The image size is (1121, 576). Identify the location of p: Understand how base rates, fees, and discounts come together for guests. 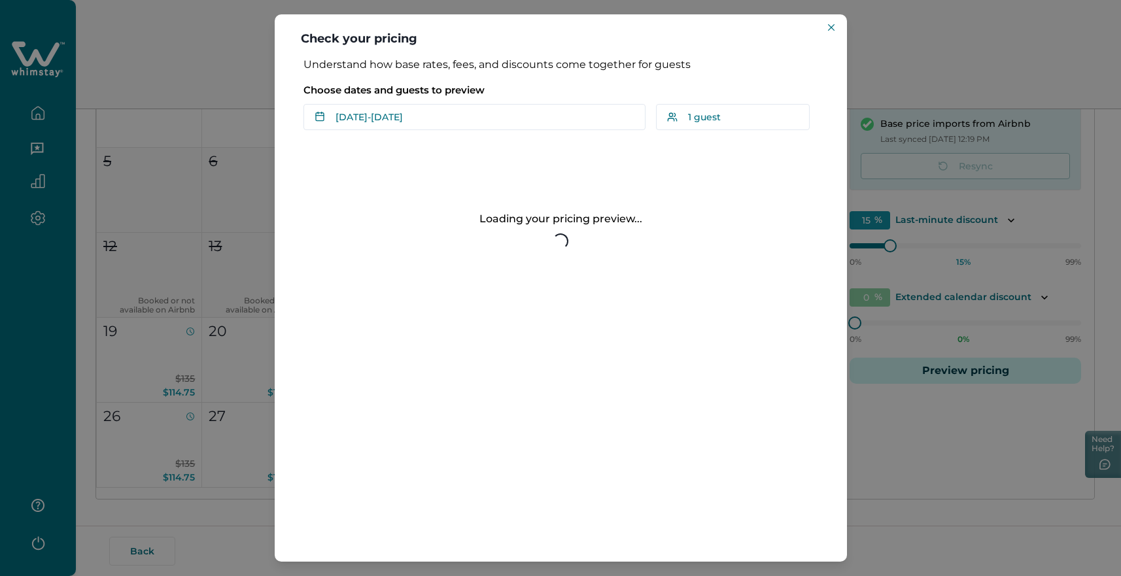
(561, 65).